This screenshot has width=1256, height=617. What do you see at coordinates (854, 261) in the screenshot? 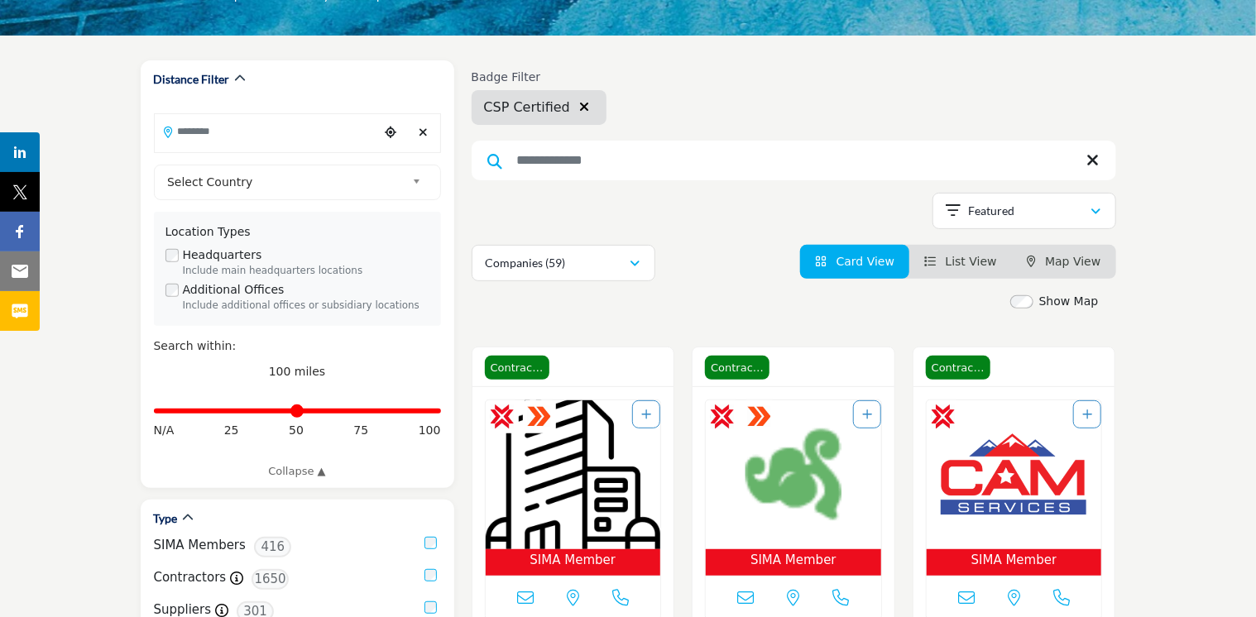
I see `li: Card View` at bounding box center [854, 261].